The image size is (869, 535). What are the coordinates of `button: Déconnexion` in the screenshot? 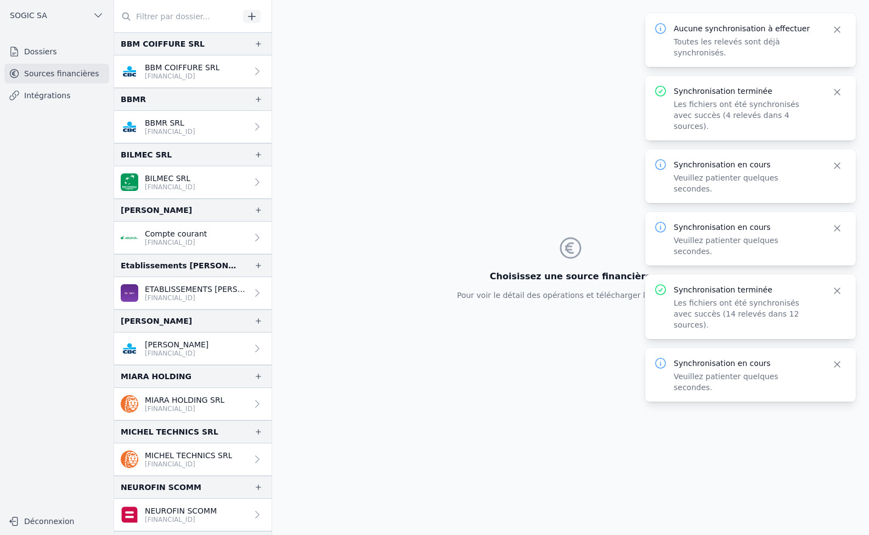 It's located at (57, 521).